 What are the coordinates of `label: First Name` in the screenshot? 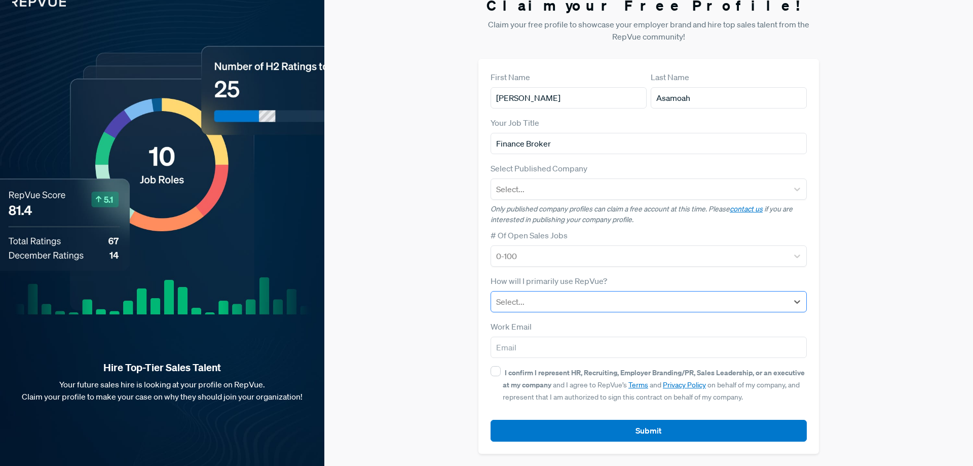 It's located at (510, 77).